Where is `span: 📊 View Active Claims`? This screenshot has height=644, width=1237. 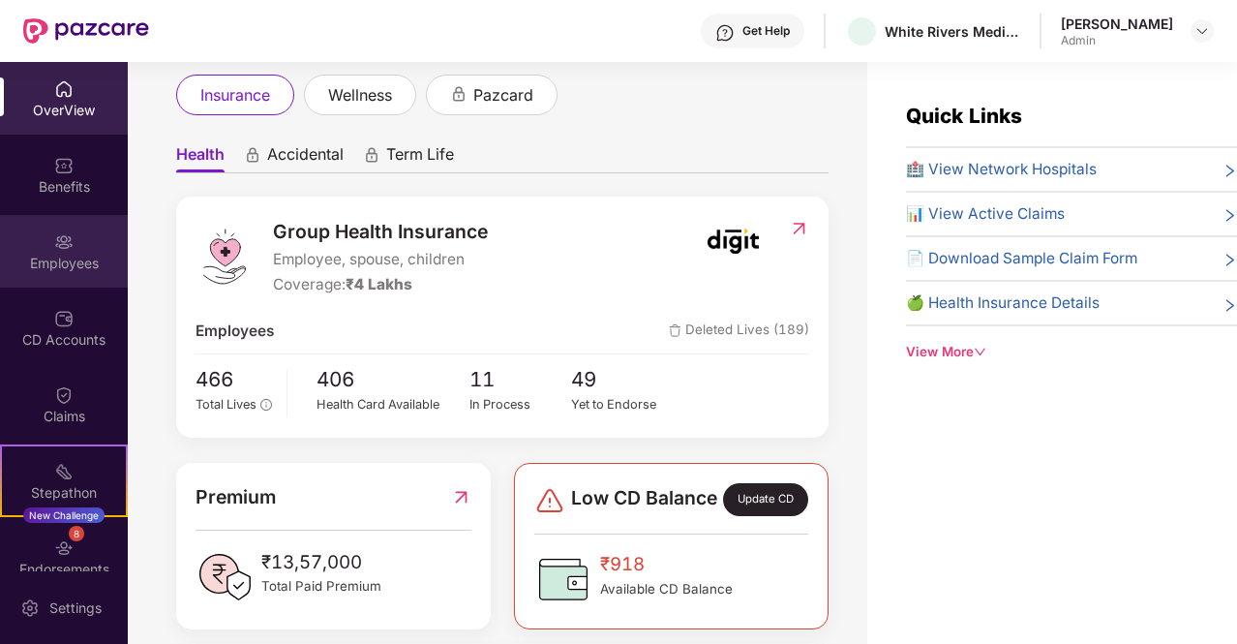
span: 📊 View Active Claims is located at coordinates (985, 214).